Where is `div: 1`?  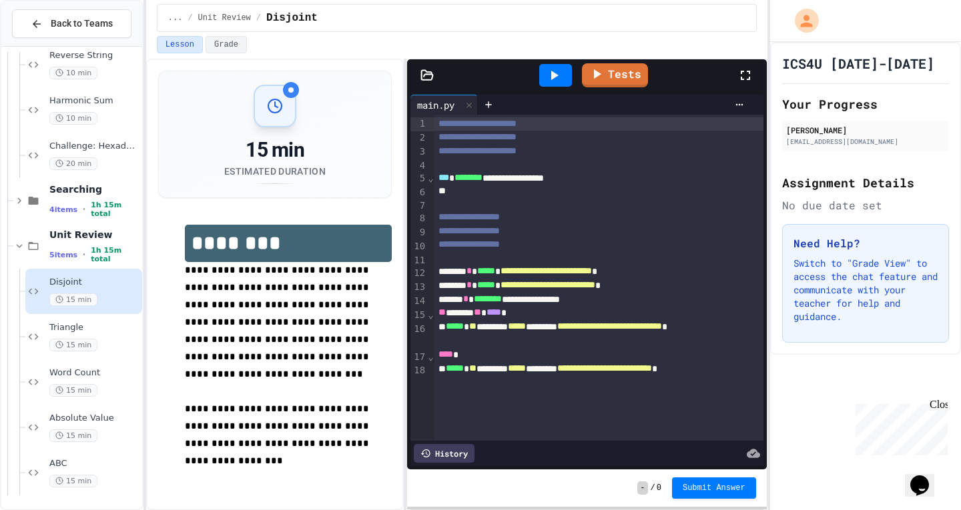
div: 1 is located at coordinates (418, 124).